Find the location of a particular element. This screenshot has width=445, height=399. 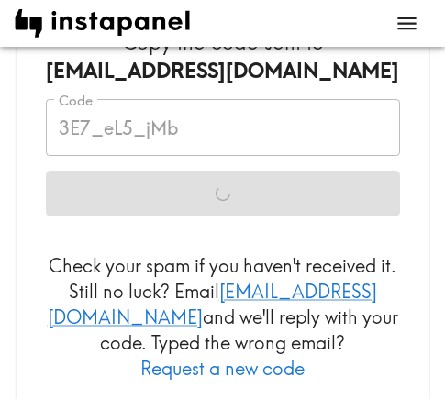

img: instapanel is located at coordinates (102, 23).